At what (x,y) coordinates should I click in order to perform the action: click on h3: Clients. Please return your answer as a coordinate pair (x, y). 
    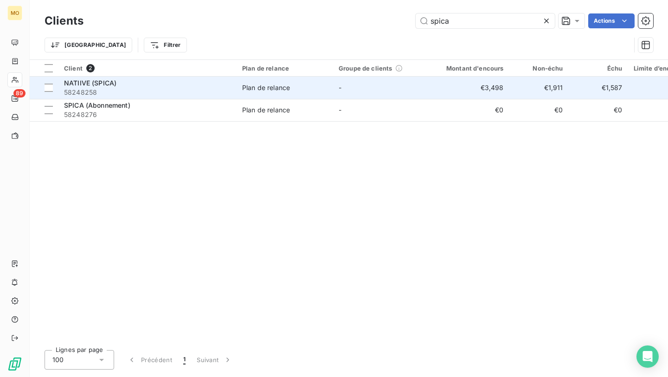
    Looking at the image, I should click on (64, 21).